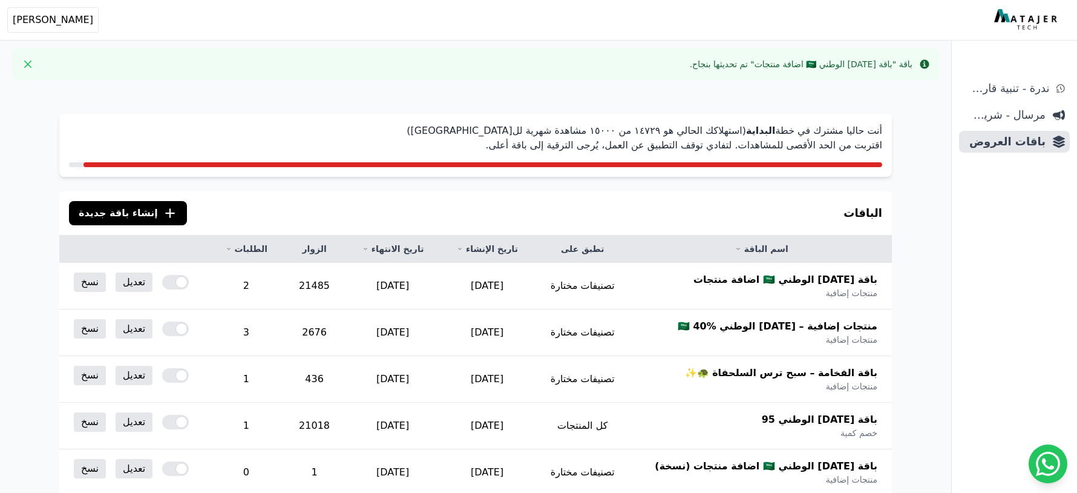 Image resolution: width=1077 pixels, height=493 pixels. I want to click on button: Close, so click(28, 64).